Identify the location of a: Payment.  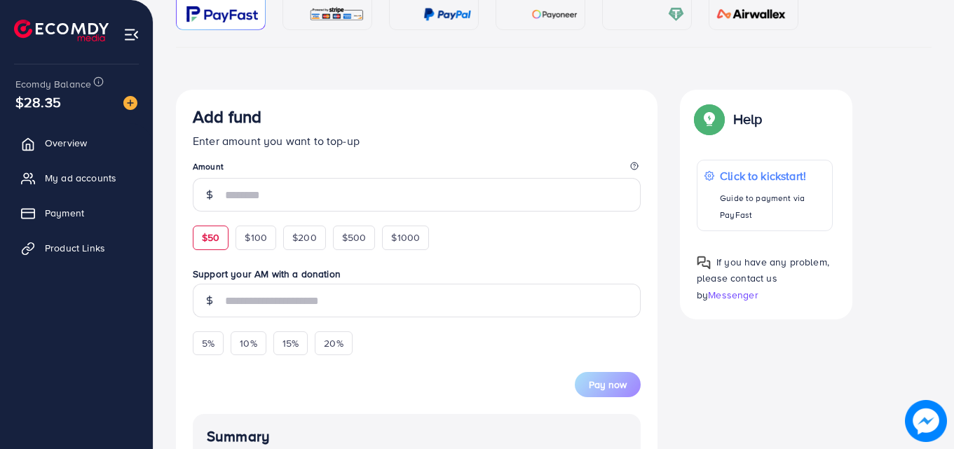
(76, 213).